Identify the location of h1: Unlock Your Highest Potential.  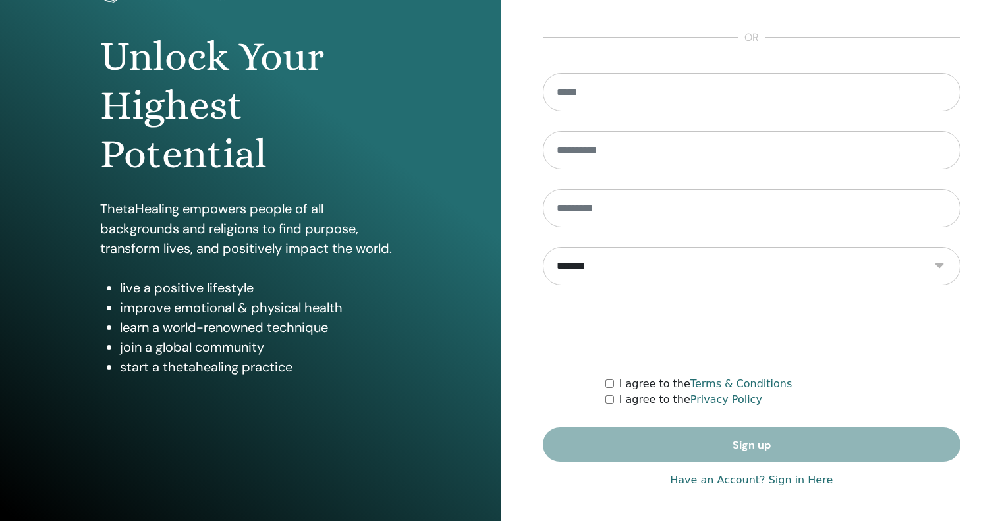
(250, 105).